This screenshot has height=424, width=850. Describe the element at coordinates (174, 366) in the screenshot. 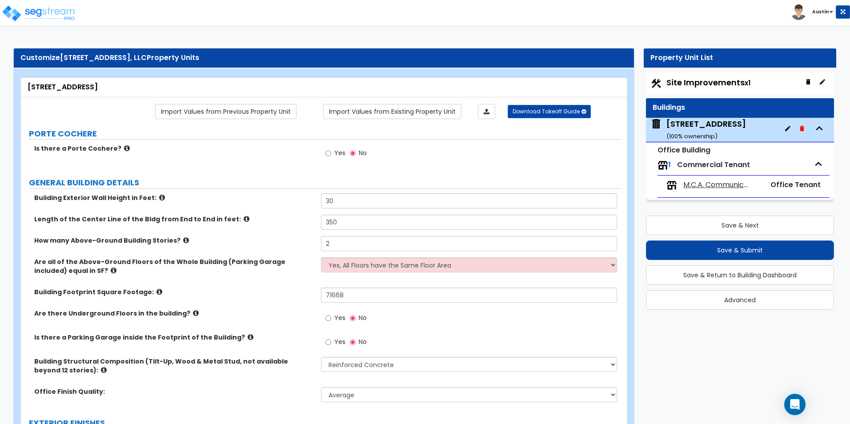

I see `label: Building Structural Composition (Tilt-Up, Wood & Metal Stud, not available beyond 12 stories):` at that location.